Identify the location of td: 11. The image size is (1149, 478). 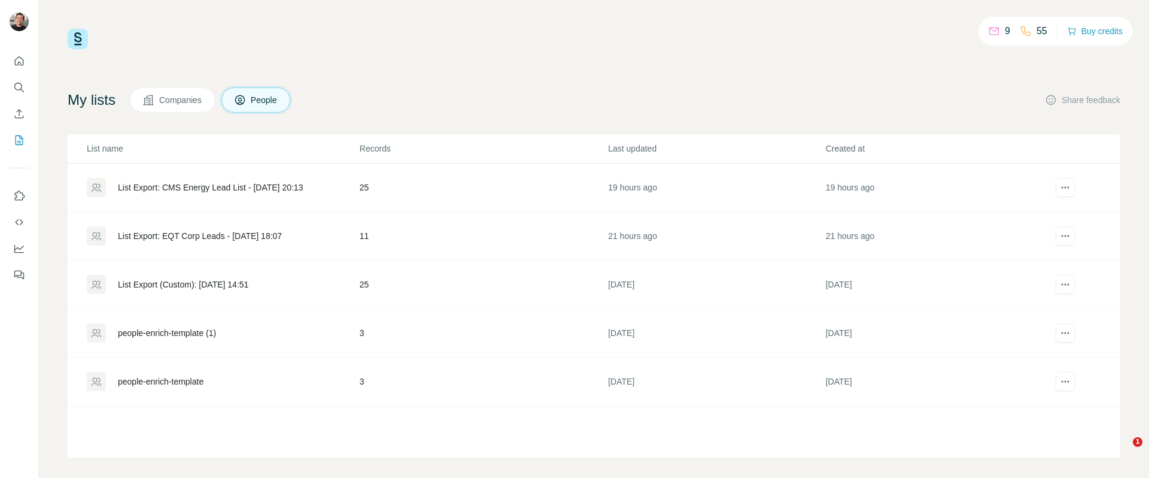
(483, 236).